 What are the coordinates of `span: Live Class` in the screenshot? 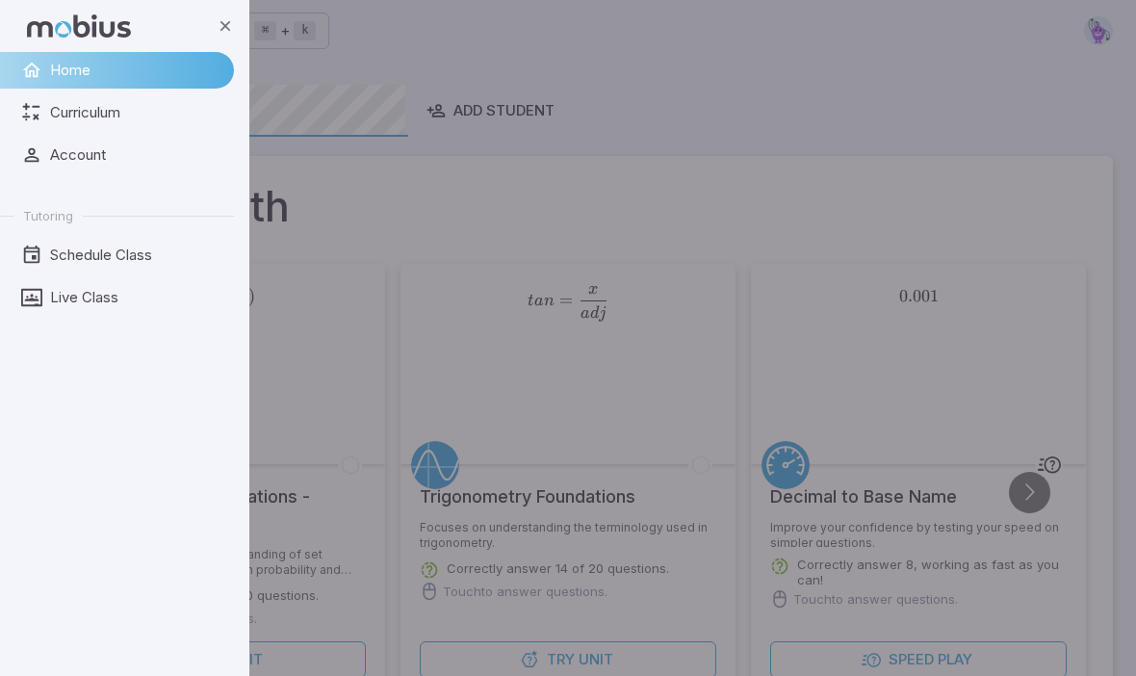 It's located at (135, 298).